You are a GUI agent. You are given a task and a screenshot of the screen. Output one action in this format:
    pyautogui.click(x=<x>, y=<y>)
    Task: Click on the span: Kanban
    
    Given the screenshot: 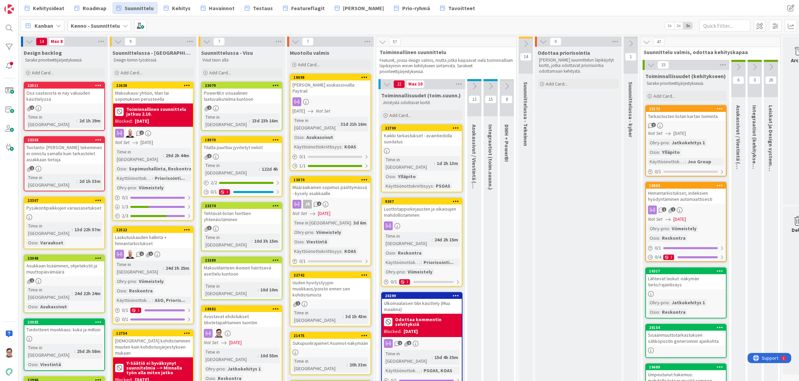 What is the action you would take?
    pyautogui.click(x=44, y=26)
    